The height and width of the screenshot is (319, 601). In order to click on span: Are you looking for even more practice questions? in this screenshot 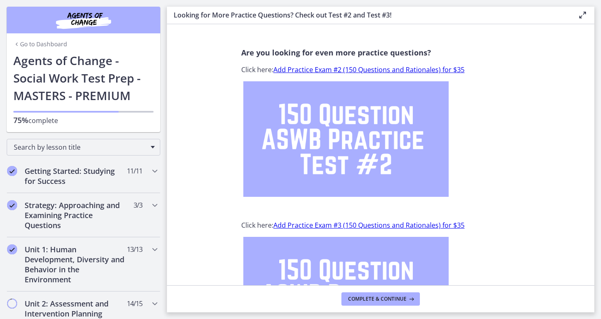, I will do `click(336, 53)`.